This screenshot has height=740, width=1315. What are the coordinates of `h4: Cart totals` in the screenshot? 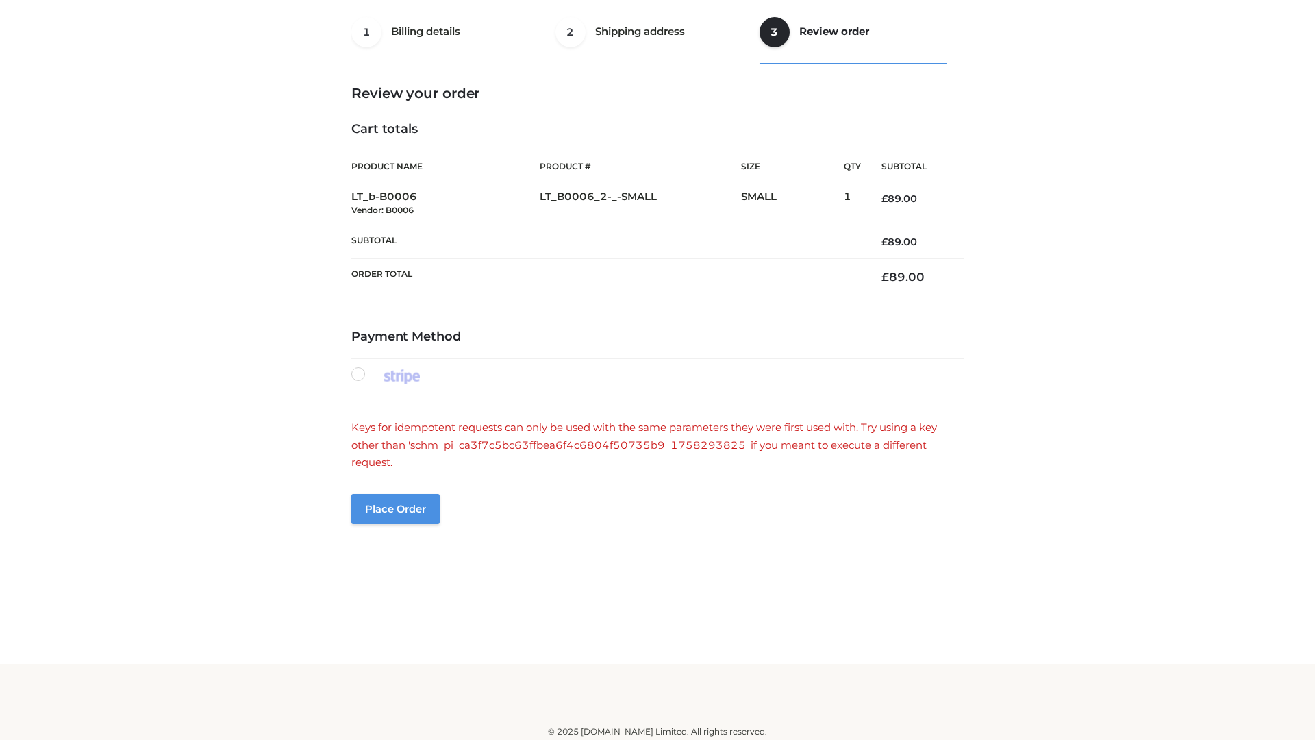 It's located at (657, 129).